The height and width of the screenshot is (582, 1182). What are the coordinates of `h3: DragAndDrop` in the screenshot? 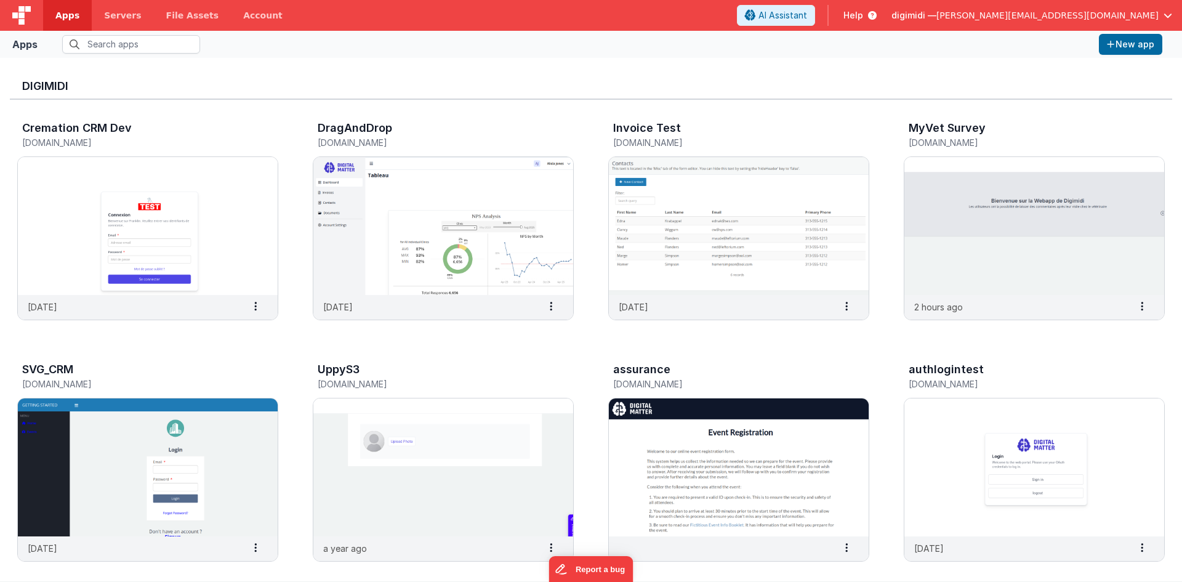 It's located at (355, 128).